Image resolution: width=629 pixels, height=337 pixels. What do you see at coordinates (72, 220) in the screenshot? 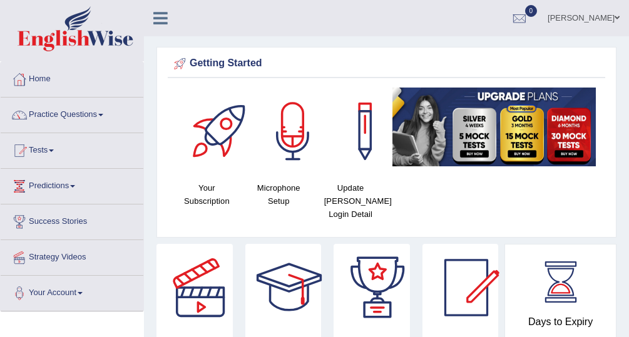
I see `a: Success Stories` at bounding box center [72, 220].